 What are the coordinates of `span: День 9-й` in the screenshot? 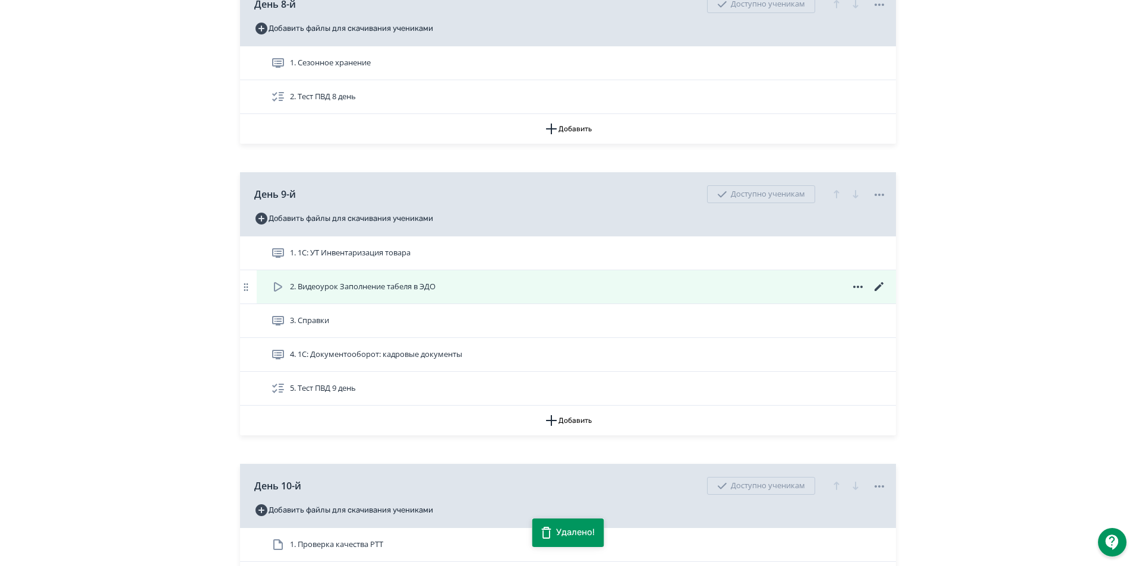 It's located at (275, 194).